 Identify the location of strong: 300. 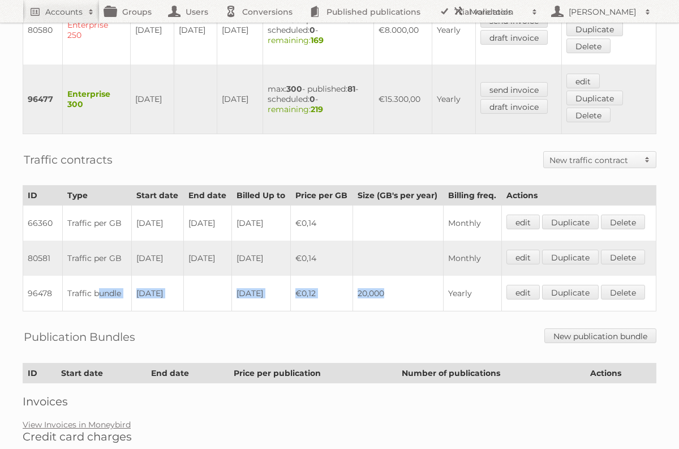
(294, 89).